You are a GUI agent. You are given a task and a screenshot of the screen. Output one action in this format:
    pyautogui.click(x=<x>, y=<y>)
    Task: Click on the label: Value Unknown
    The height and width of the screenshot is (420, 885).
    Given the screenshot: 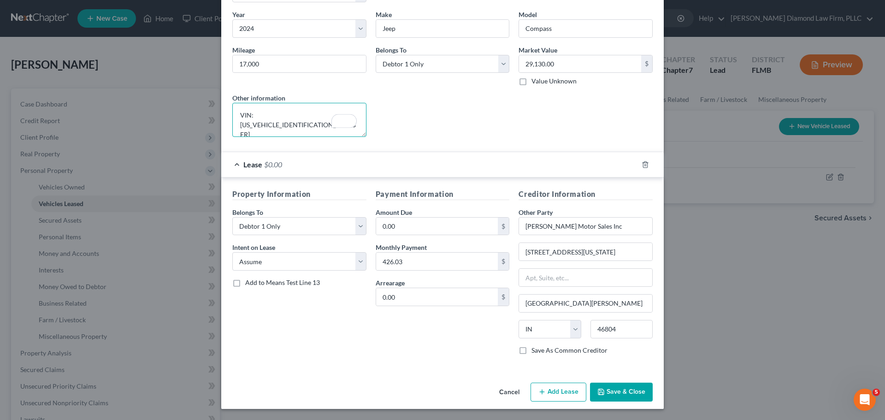 What is the action you would take?
    pyautogui.click(x=554, y=81)
    